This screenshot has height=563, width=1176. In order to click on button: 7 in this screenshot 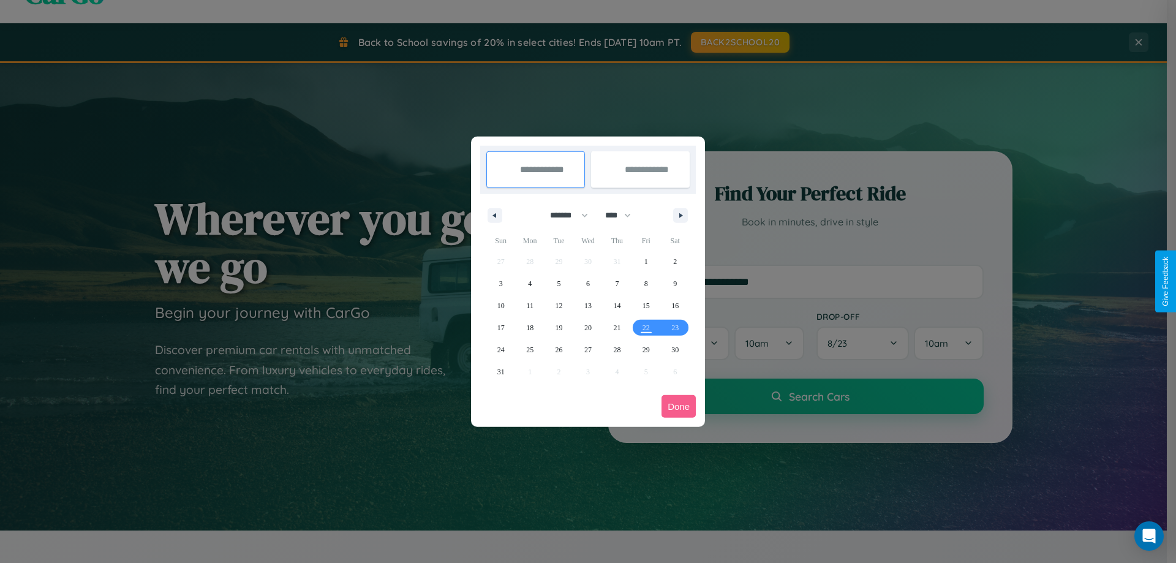, I will do `click(617, 284)`.